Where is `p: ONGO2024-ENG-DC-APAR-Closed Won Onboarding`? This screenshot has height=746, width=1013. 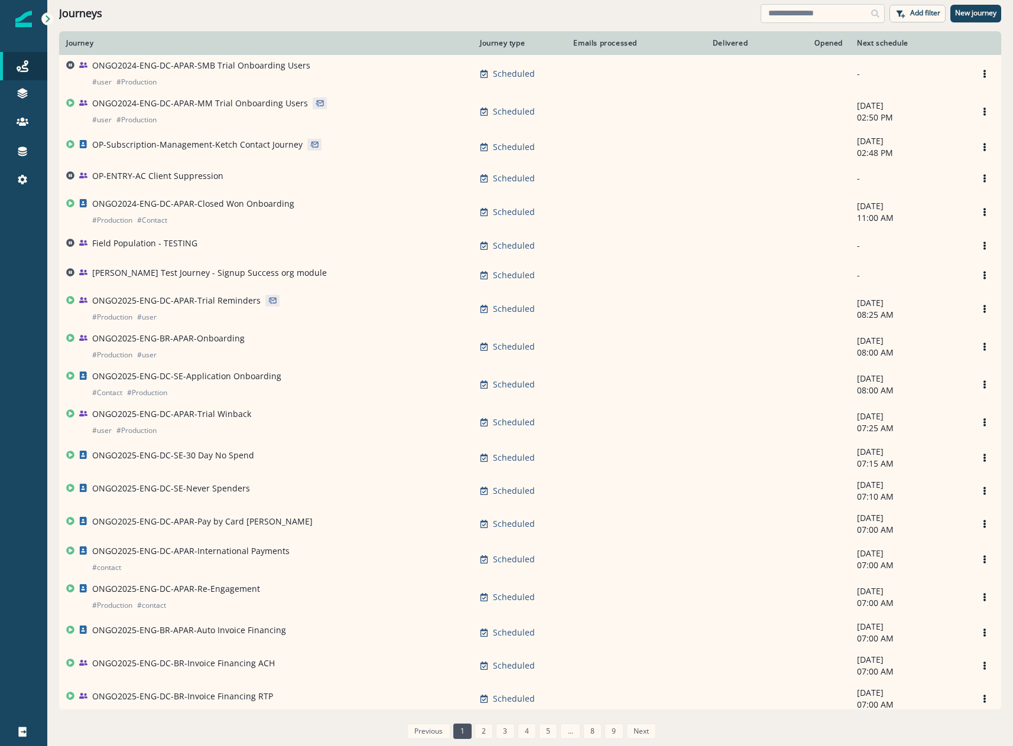 p: ONGO2024-ENG-DC-APAR-Closed Won Onboarding is located at coordinates (193, 204).